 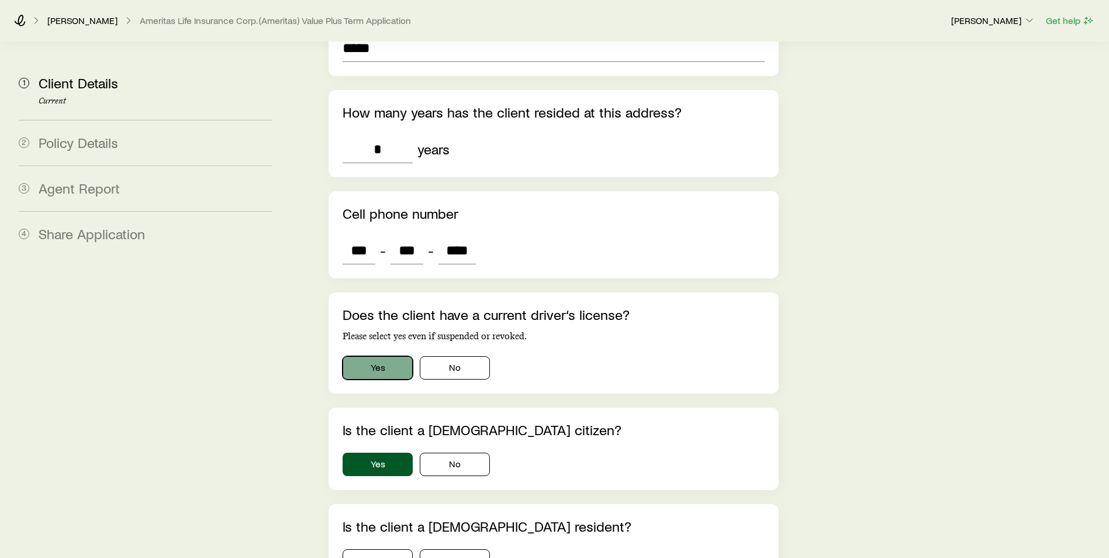 I want to click on span: 1, so click(x=24, y=83).